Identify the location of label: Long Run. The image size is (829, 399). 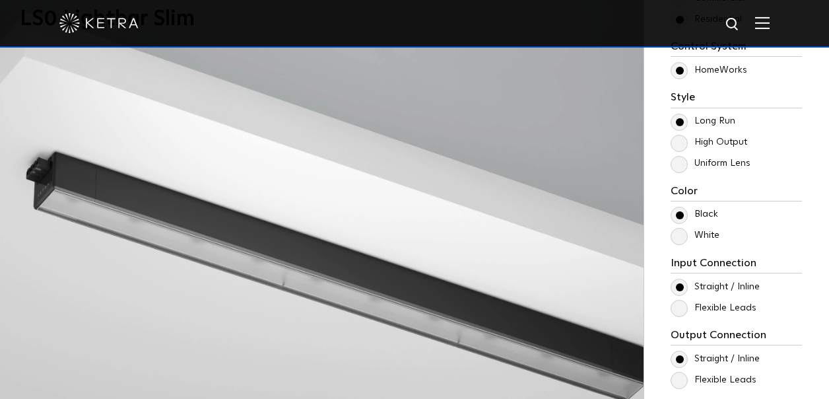
(703, 121).